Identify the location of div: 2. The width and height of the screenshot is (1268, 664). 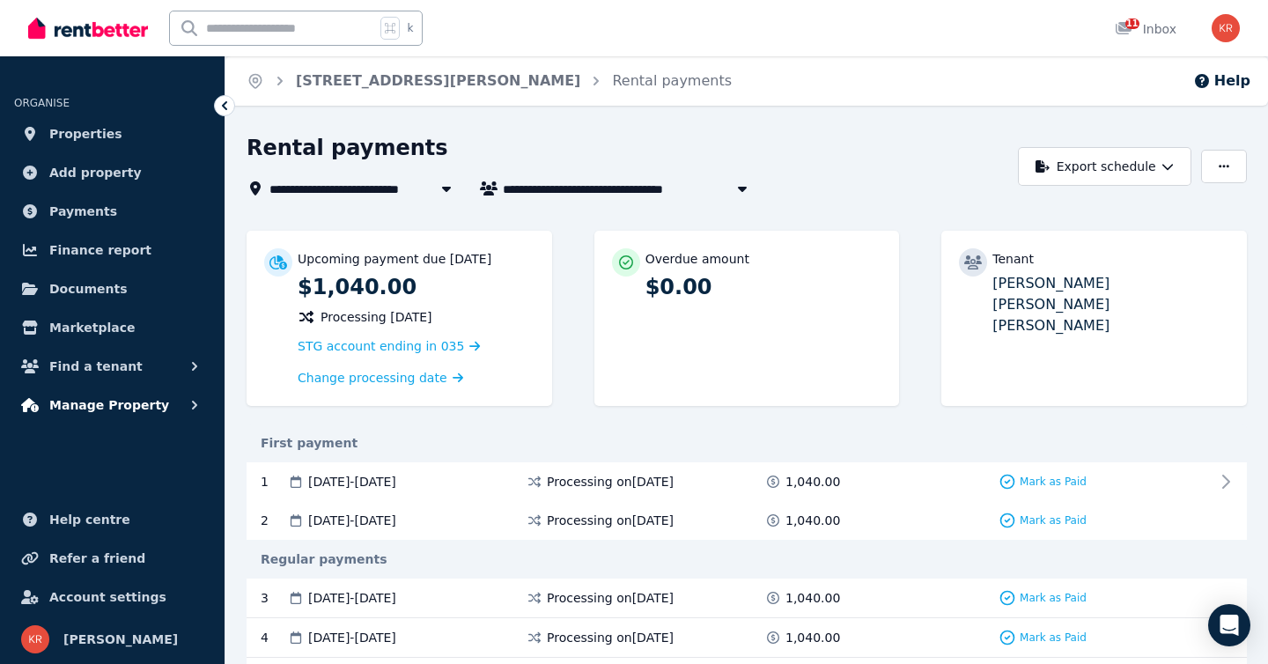
(274, 520).